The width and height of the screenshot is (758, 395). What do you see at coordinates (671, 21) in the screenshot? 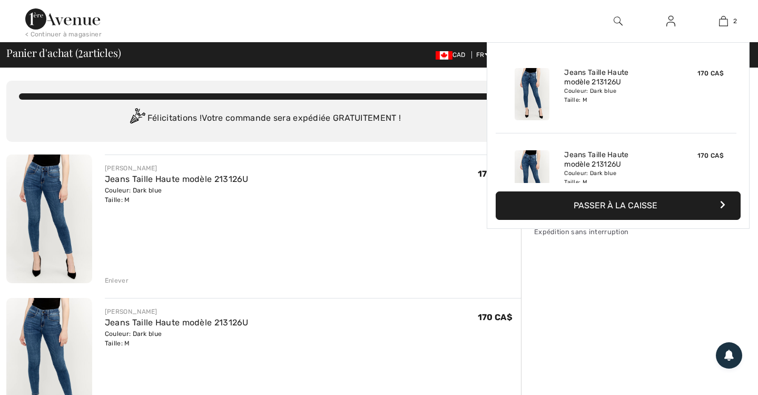
I see `img: Mes infos` at bounding box center [671, 21].